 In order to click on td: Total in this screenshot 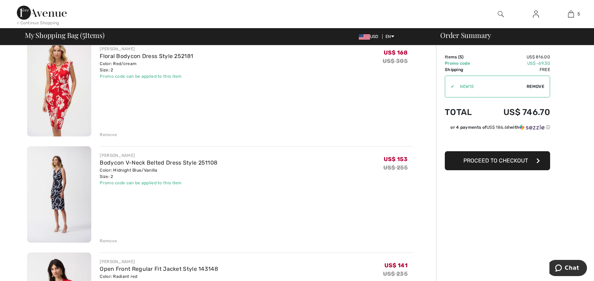, I will do `click(464, 112)`.